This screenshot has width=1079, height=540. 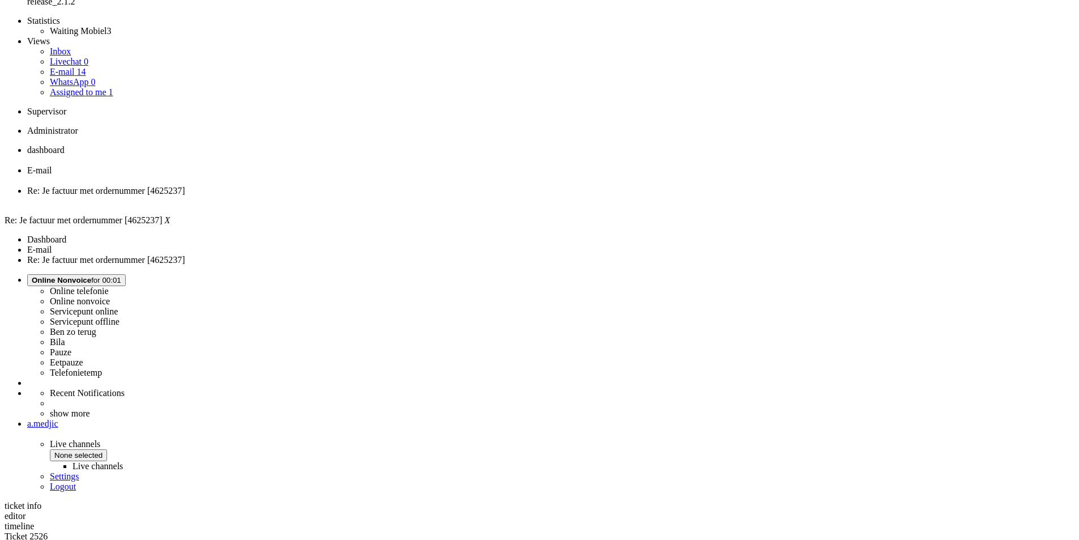 I want to click on span: dashboard, so click(x=46, y=150).